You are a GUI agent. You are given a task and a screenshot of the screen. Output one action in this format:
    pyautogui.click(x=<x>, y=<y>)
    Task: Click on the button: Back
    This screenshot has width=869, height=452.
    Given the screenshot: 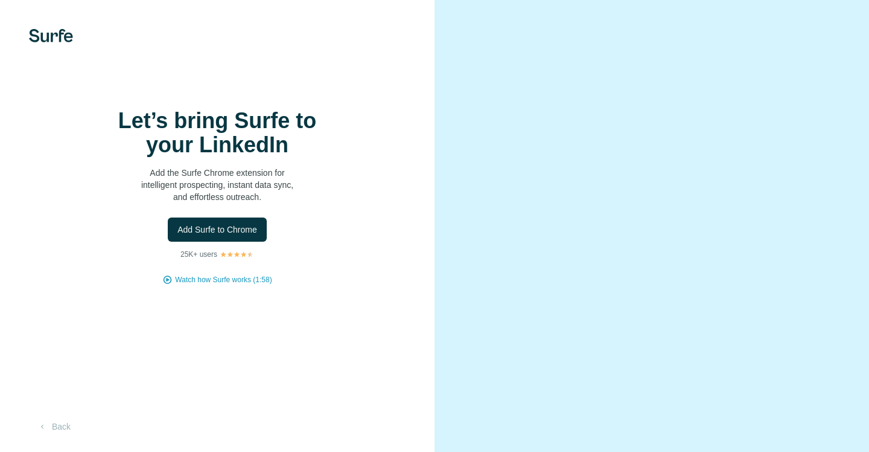 What is the action you would take?
    pyautogui.click(x=54, y=426)
    